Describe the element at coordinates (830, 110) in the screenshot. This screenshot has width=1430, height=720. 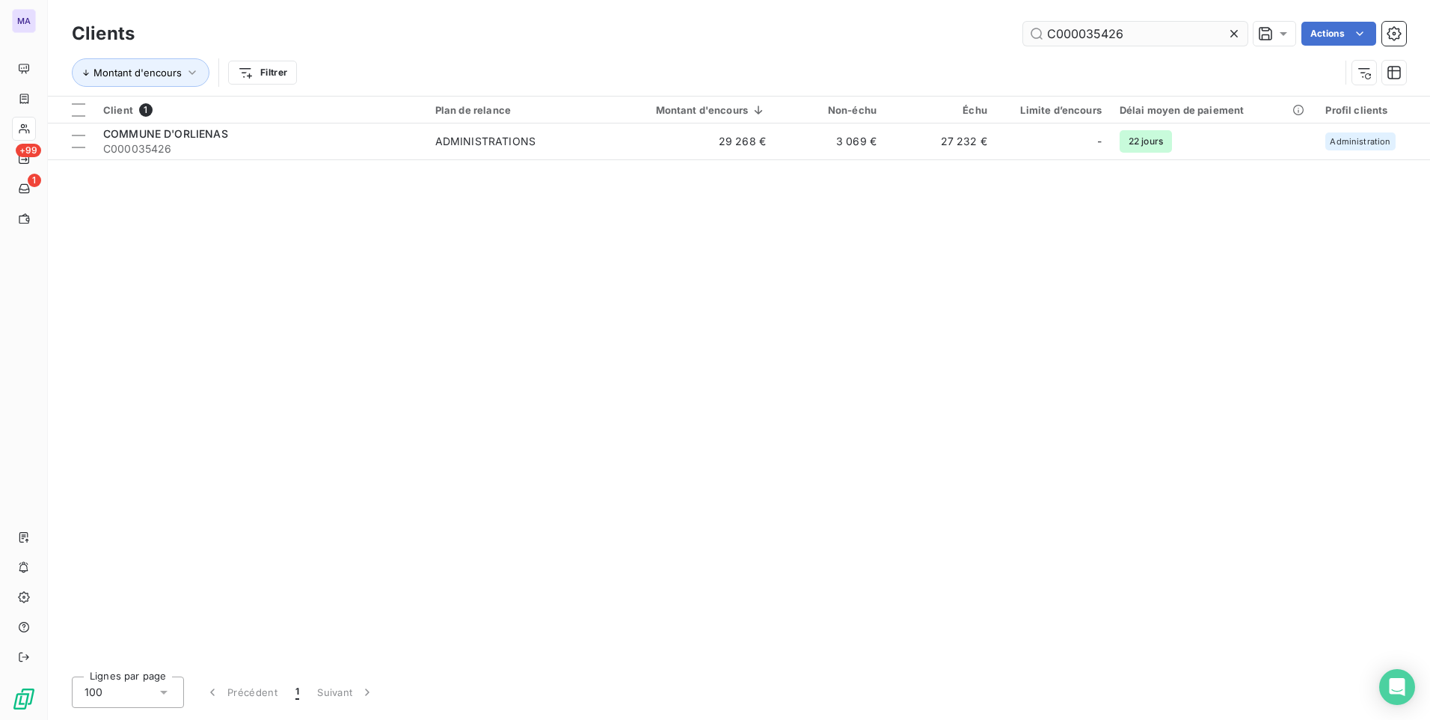
I see `div: Non-échu` at that location.